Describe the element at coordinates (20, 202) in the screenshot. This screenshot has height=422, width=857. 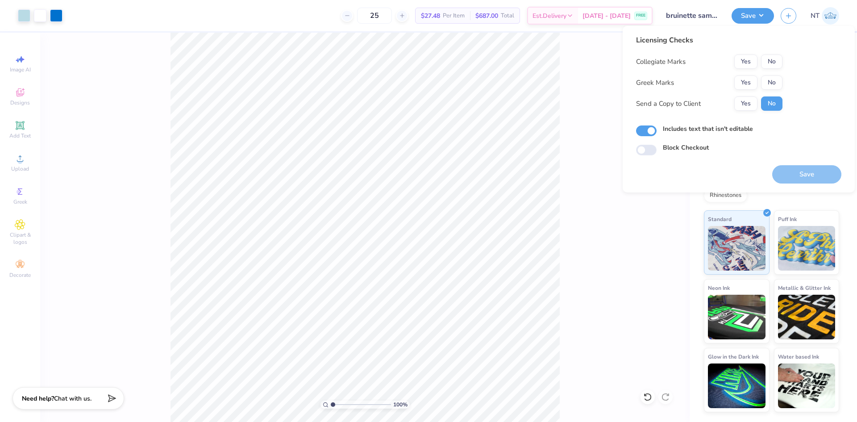
I see `span: Greek` at that location.